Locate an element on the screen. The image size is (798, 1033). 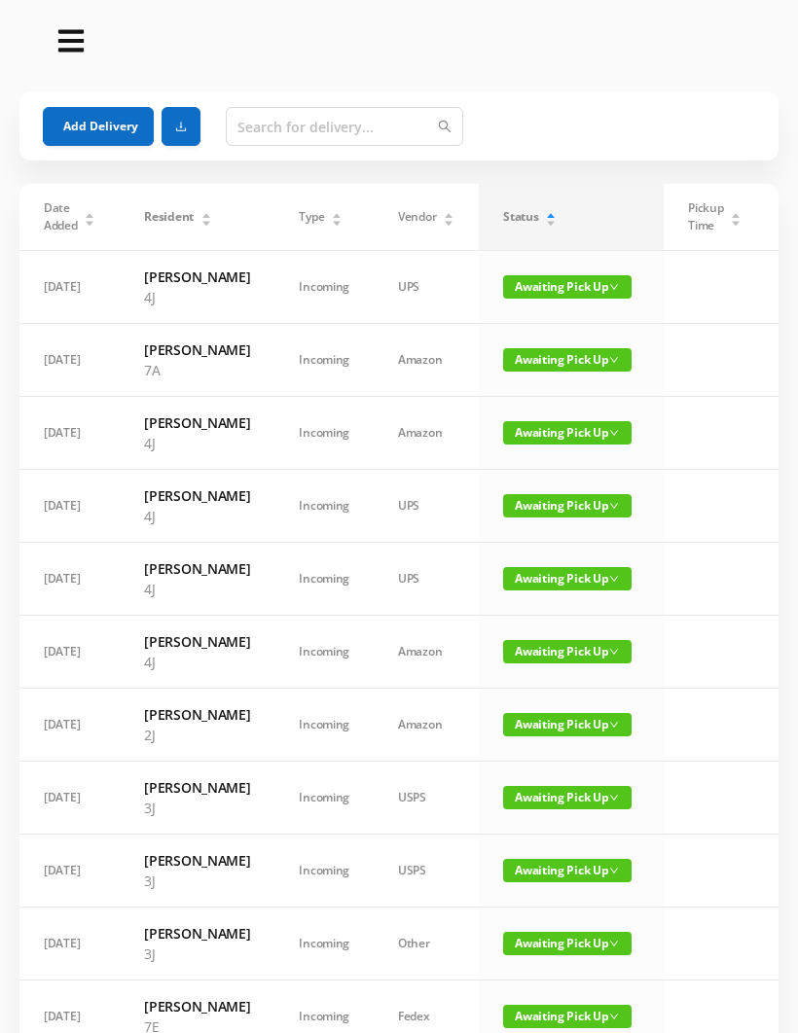
button: Add Delivery is located at coordinates (98, 127).